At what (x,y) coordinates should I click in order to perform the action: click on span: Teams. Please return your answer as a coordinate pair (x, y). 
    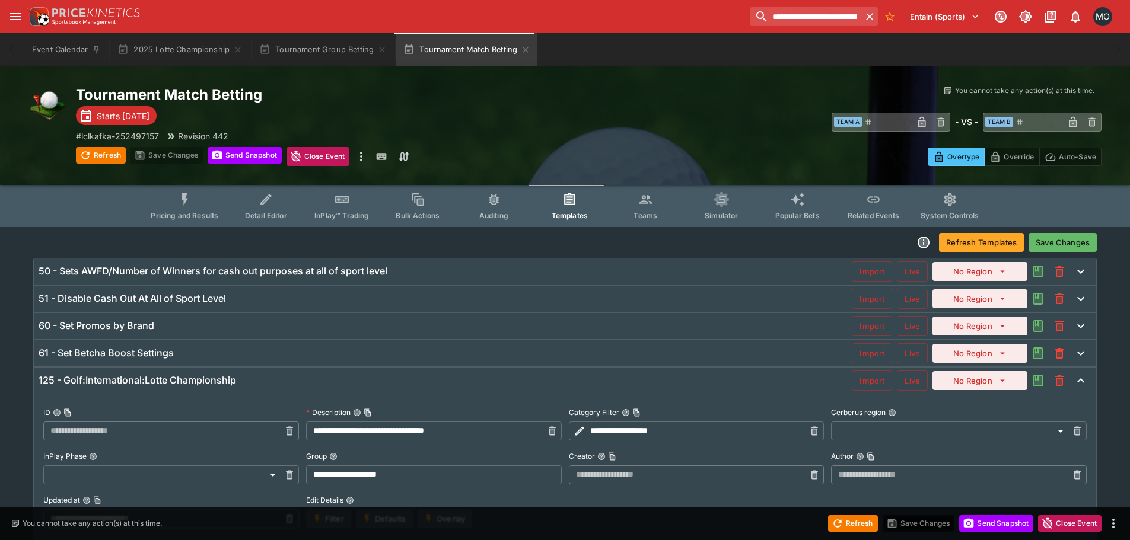
    Looking at the image, I should click on (645, 215).